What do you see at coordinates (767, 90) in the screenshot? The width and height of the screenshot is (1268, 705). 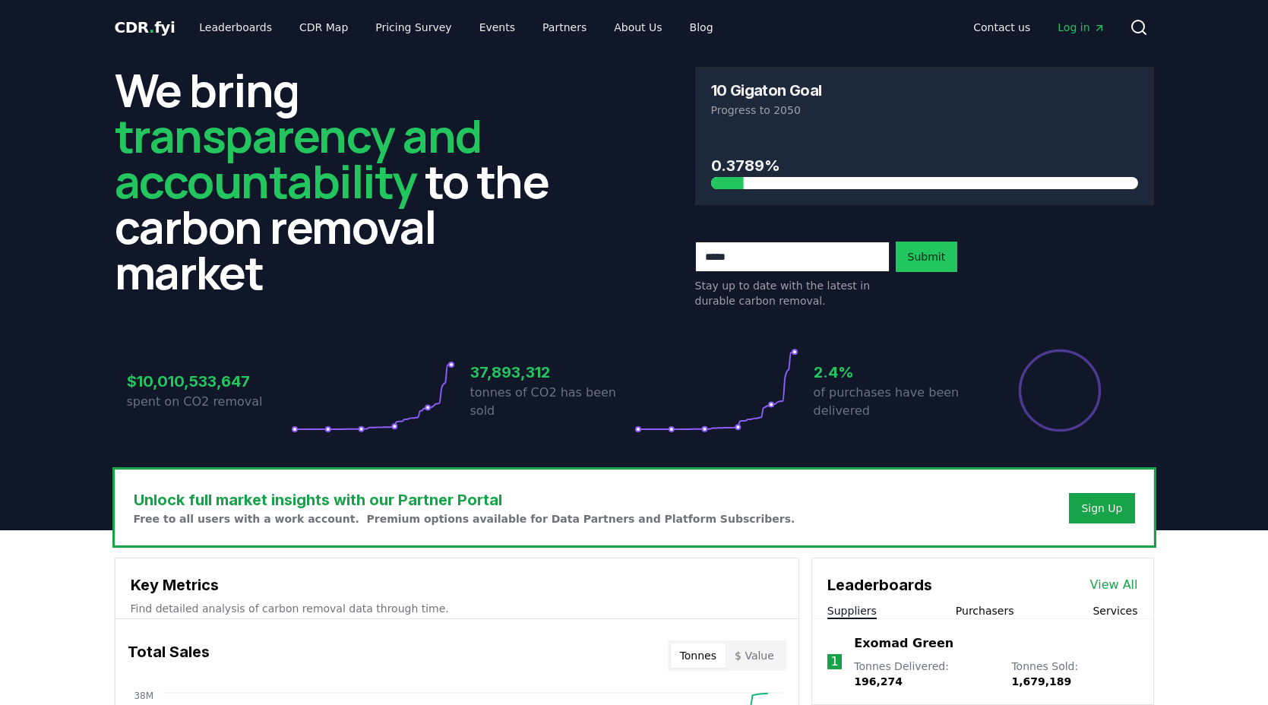 I see `h3: 10 Gigaton Goal` at bounding box center [767, 90].